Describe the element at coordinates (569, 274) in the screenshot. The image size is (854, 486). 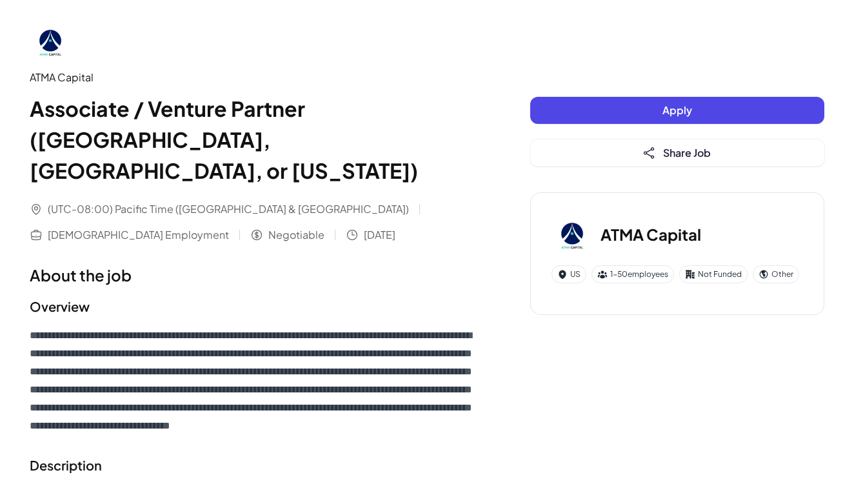
I see `div: US` at that location.